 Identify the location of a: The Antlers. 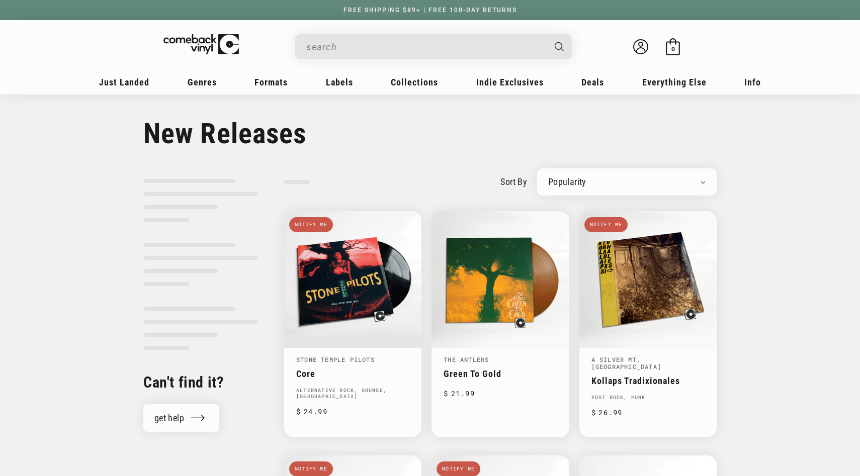
(466, 360).